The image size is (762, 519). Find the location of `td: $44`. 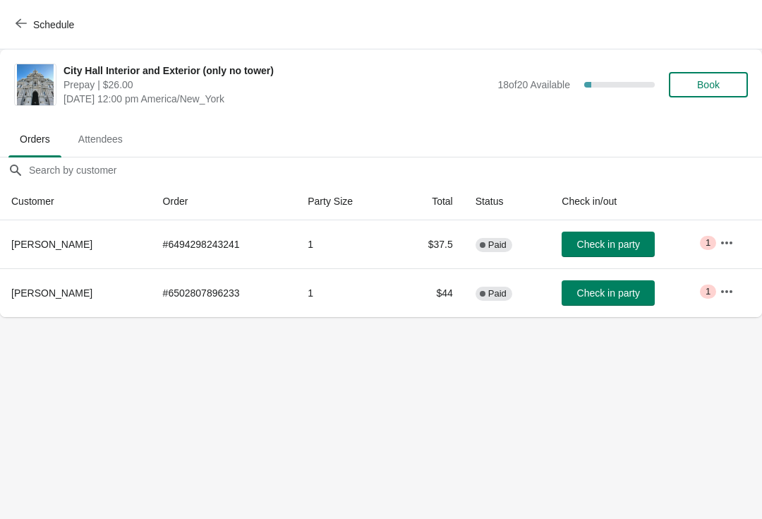

td: $44 is located at coordinates (430, 292).